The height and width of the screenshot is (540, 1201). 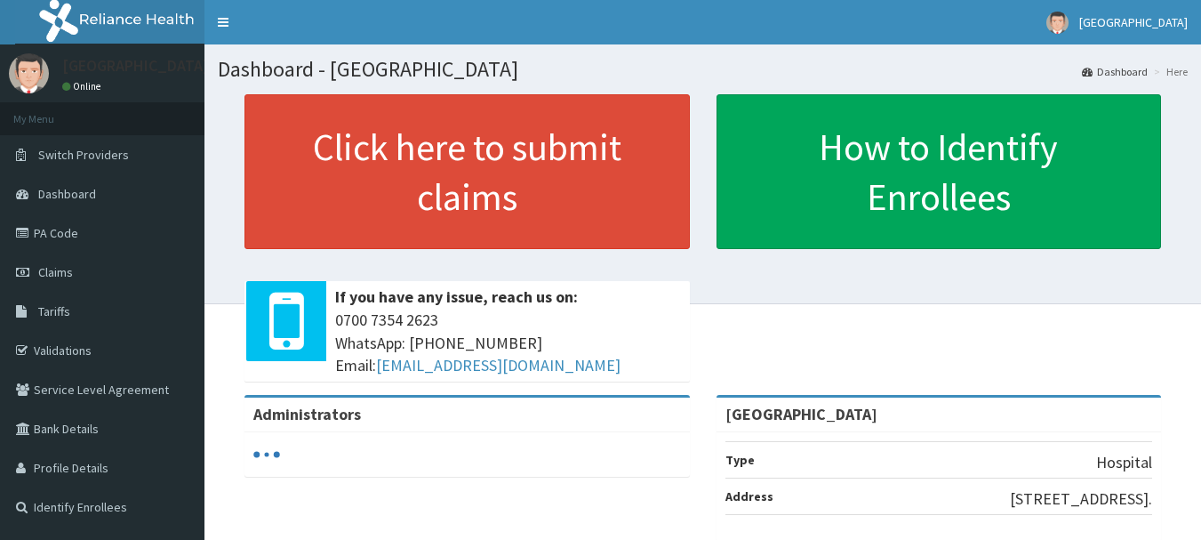 I want to click on a: Click here to submit claims, so click(x=467, y=172).